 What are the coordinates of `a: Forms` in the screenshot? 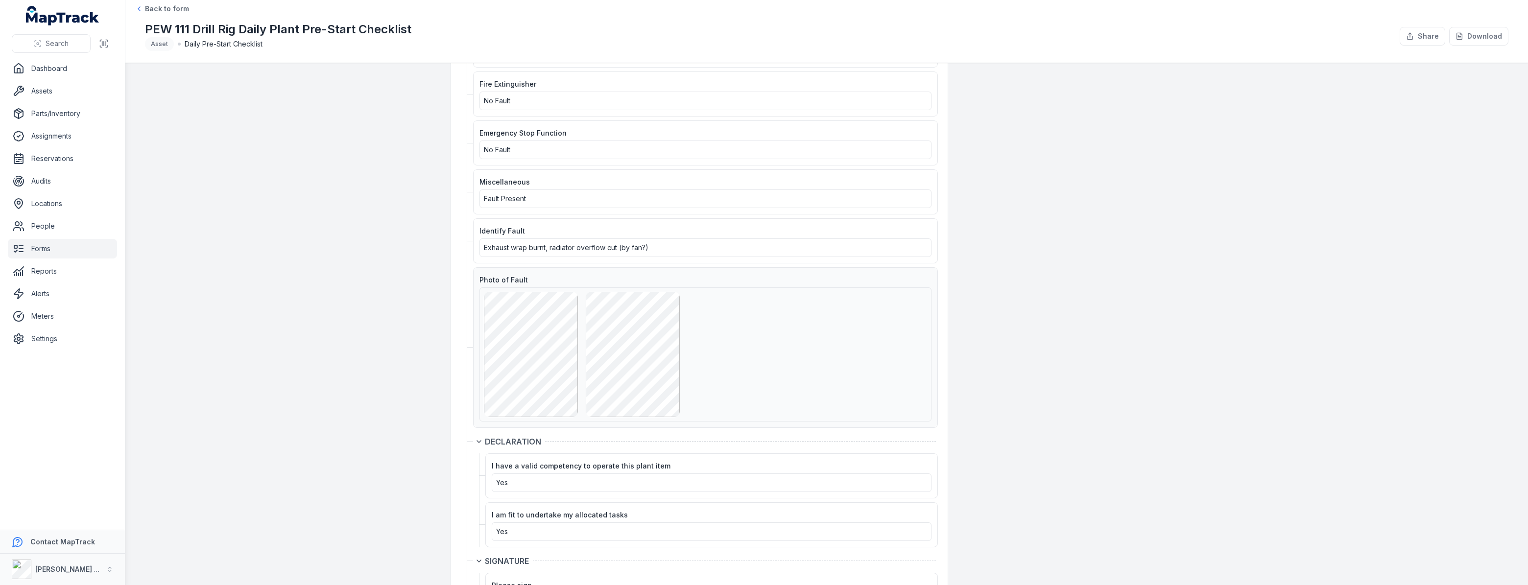 It's located at (62, 249).